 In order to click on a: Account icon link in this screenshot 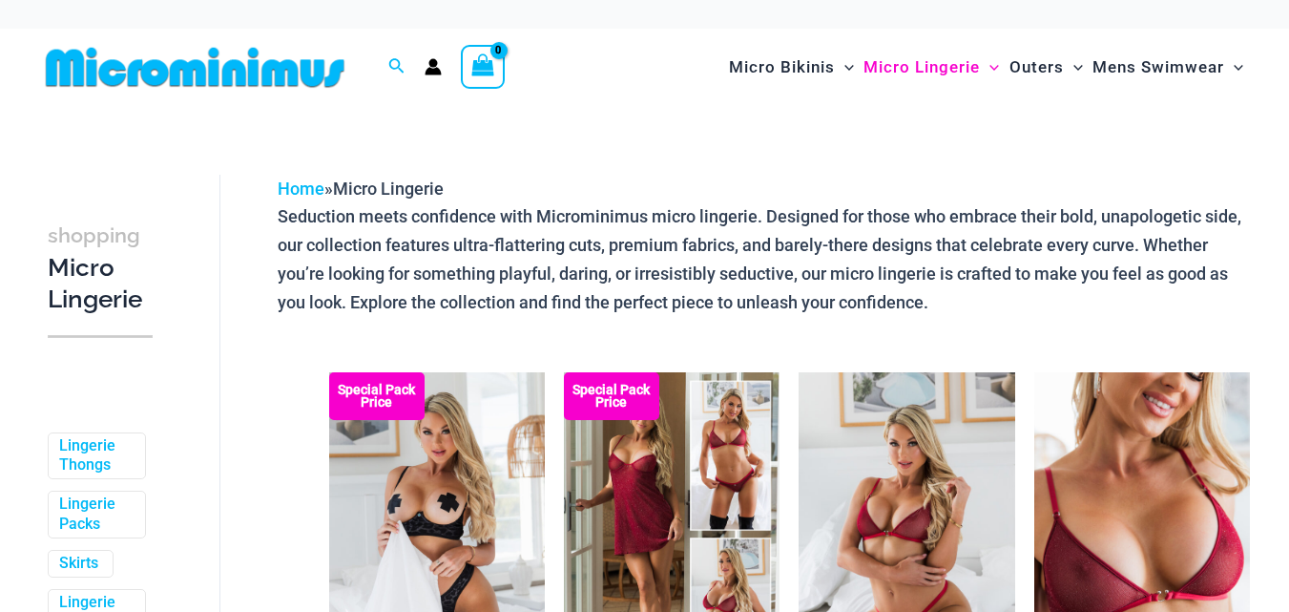, I will do `click(433, 67)`.